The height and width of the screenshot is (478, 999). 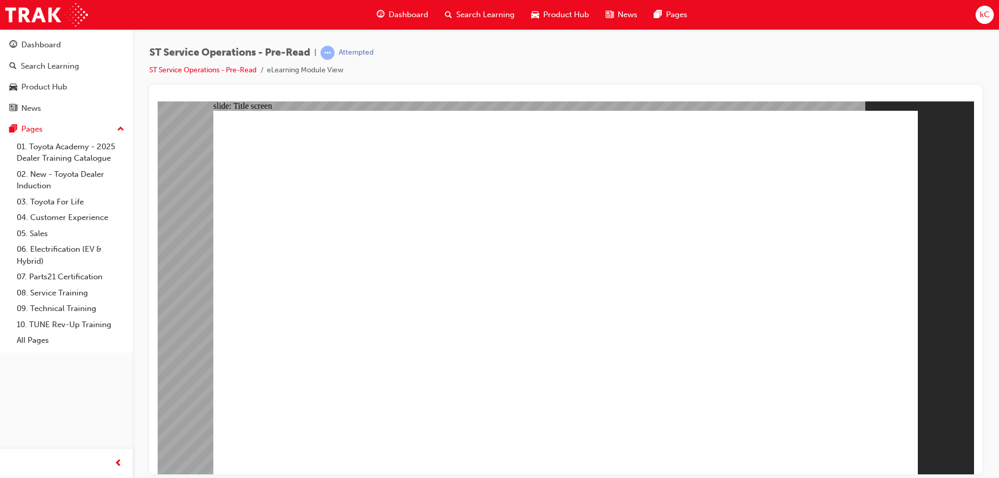 What do you see at coordinates (203, 70) in the screenshot?
I see `a: ST Service Operations - Pre-Read` at bounding box center [203, 70].